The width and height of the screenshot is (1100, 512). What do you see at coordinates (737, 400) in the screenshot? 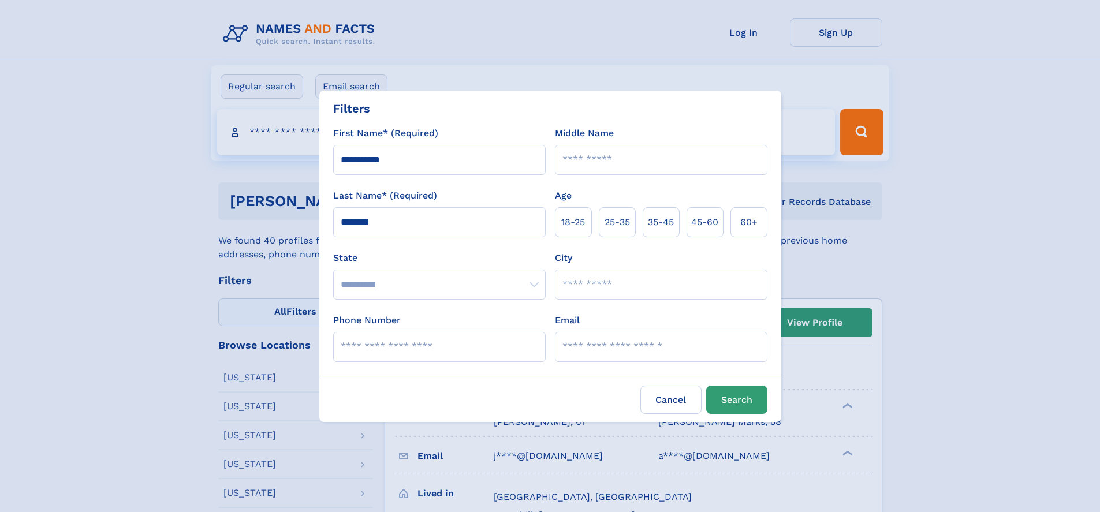
I see `button: Search` at bounding box center [737, 400].